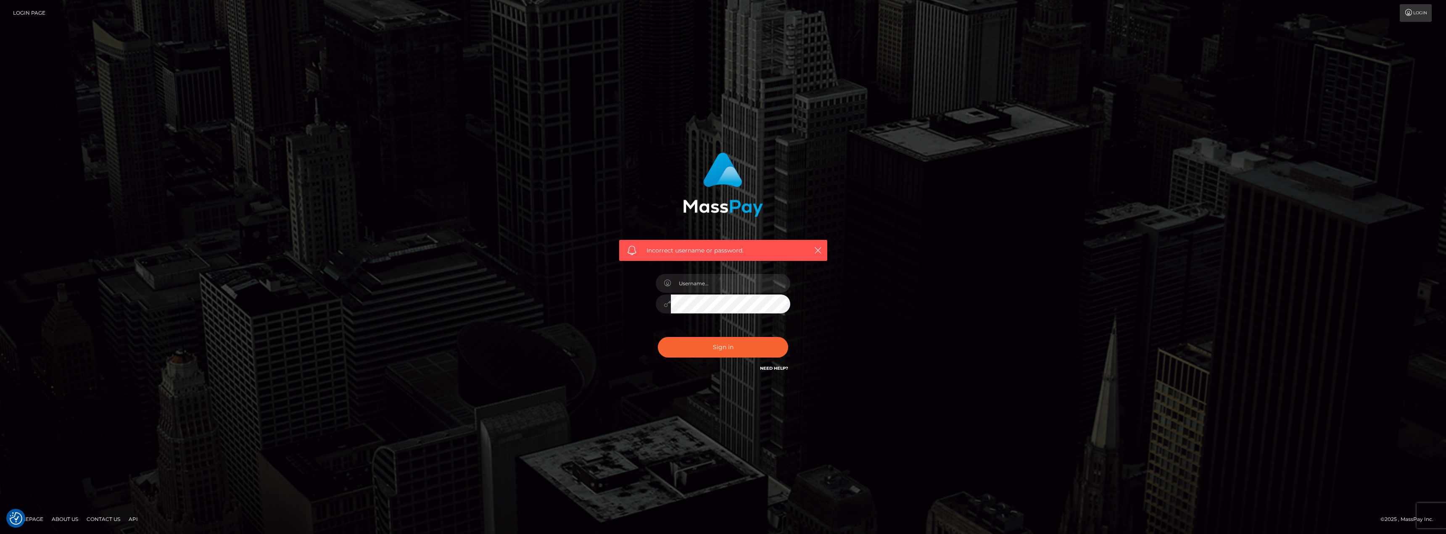  What do you see at coordinates (103, 519) in the screenshot?
I see `a: Contact Us` at bounding box center [103, 519].